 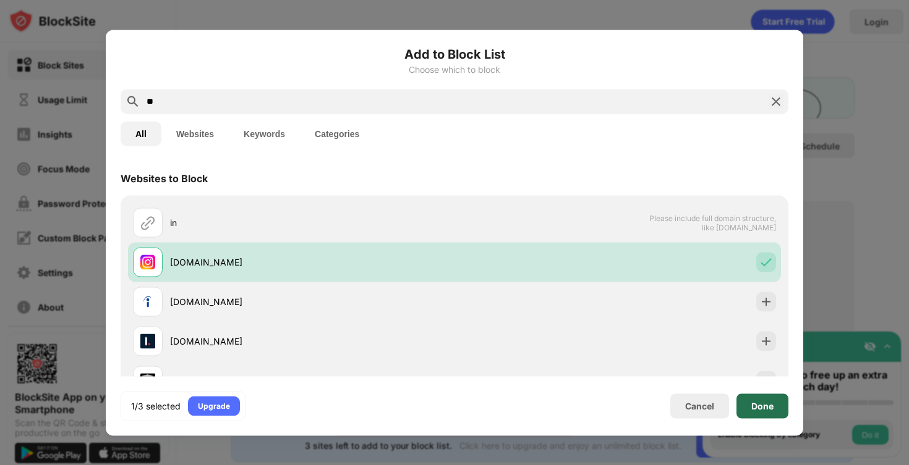 What do you see at coordinates (454, 54) in the screenshot?
I see `h6: Add to Block List` at bounding box center [454, 54].